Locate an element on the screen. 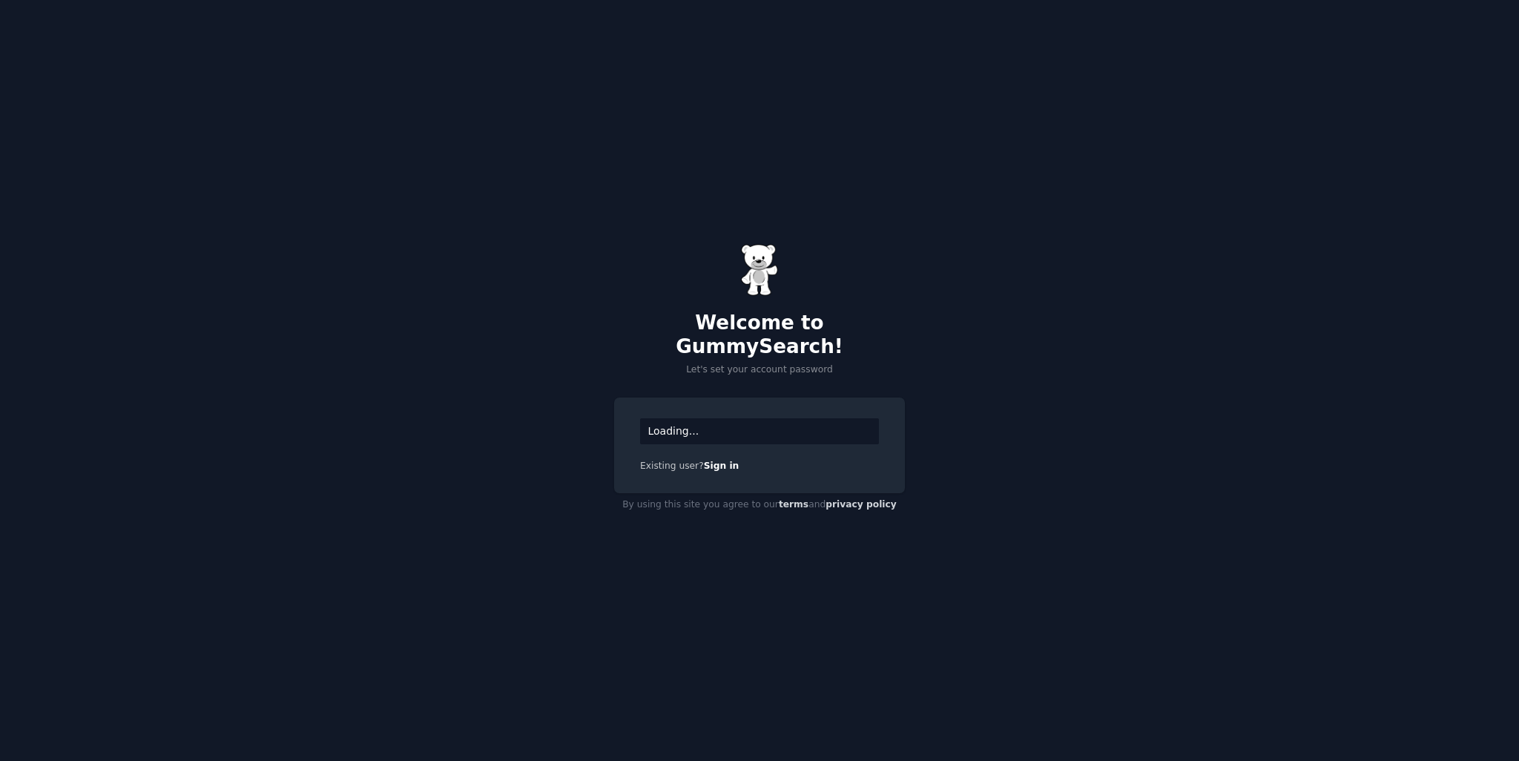 This screenshot has width=1519, height=761. a: Sign in is located at coordinates (722, 466).